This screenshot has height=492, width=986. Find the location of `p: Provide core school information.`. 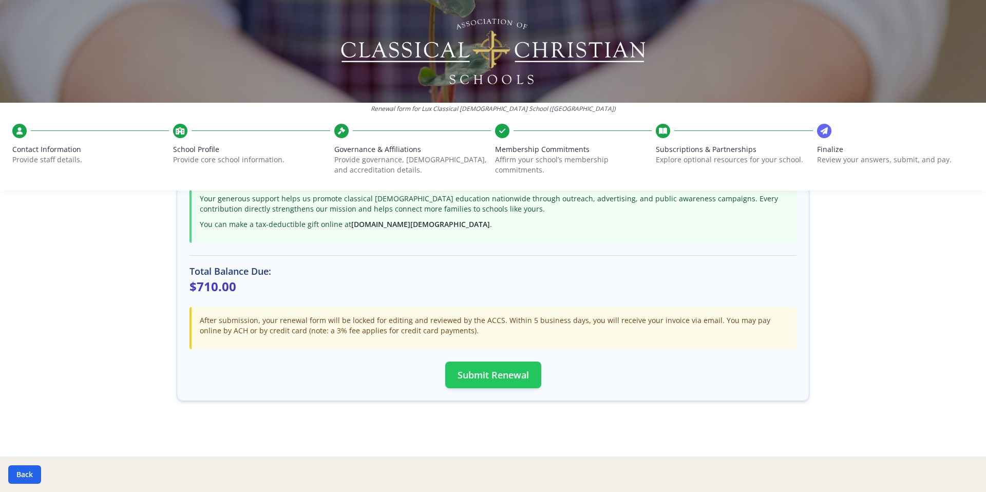

p: Provide core school information. is located at coordinates (251, 160).